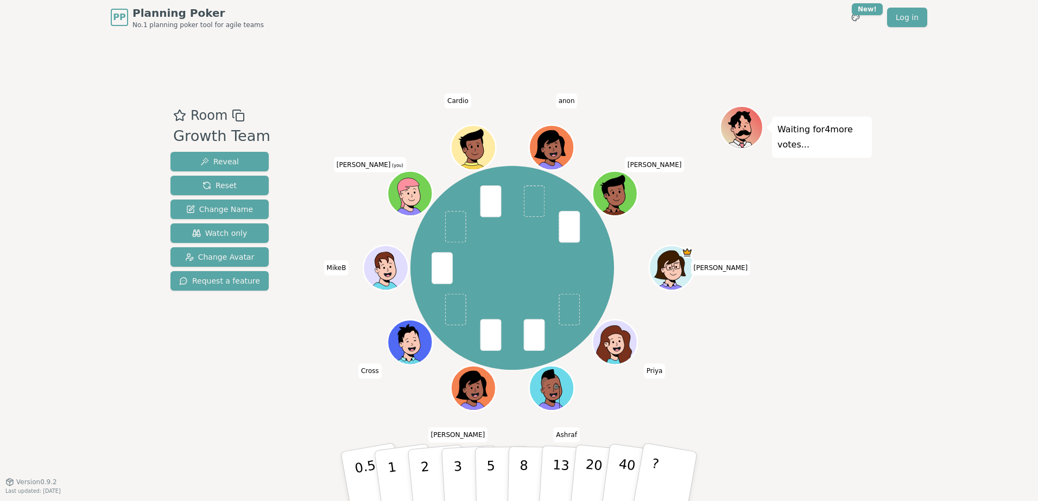 The image size is (1038, 501). I want to click on span: No.1 planning poker tool for agile teams, so click(198, 25).